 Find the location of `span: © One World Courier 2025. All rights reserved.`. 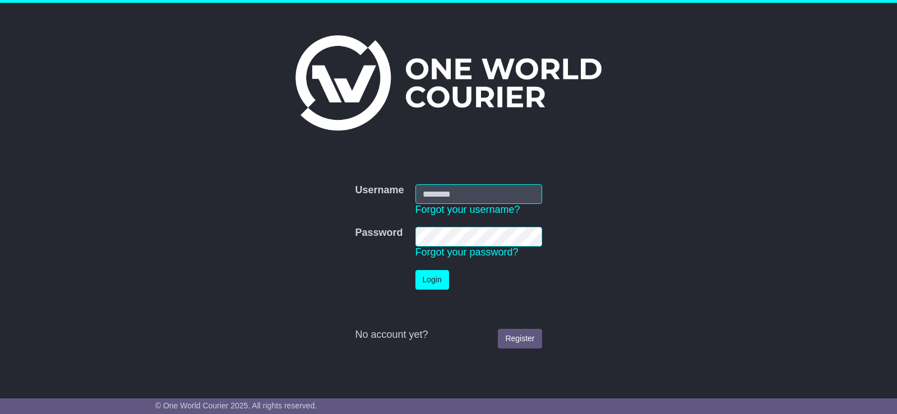

span: © One World Courier 2025. All rights reserved. is located at coordinates (236, 406).